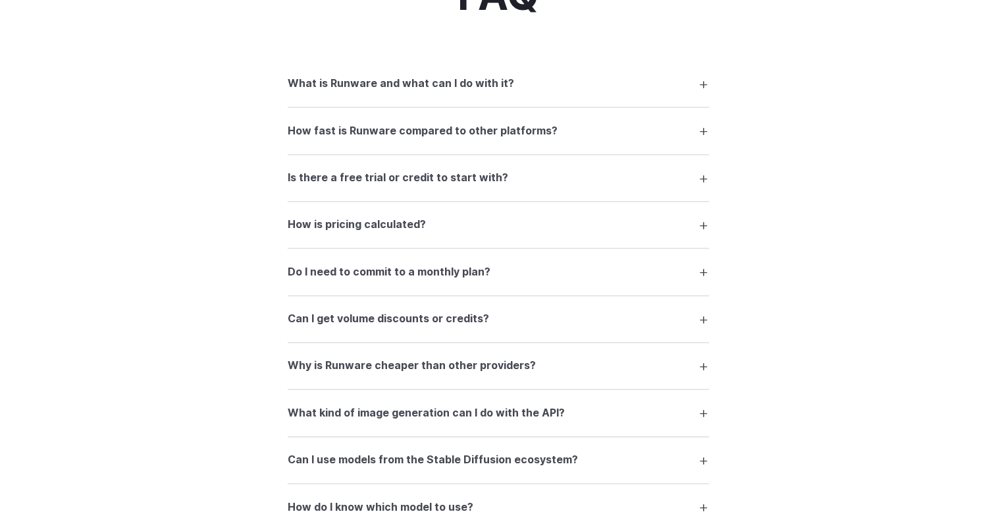  I want to click on h3: Why is Runware cheaper than other providers?, so click(412, 365).